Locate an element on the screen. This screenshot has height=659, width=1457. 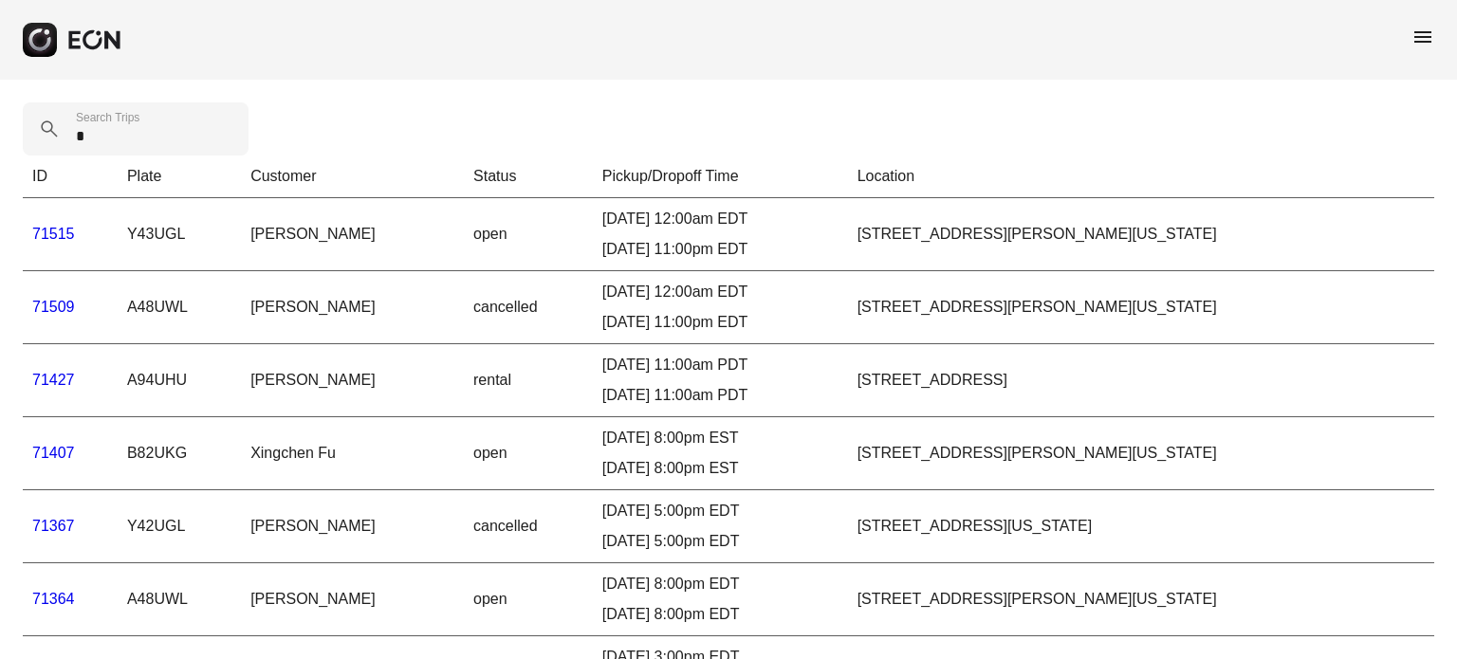
td: B82UKG is located at coordinates (179, 453).